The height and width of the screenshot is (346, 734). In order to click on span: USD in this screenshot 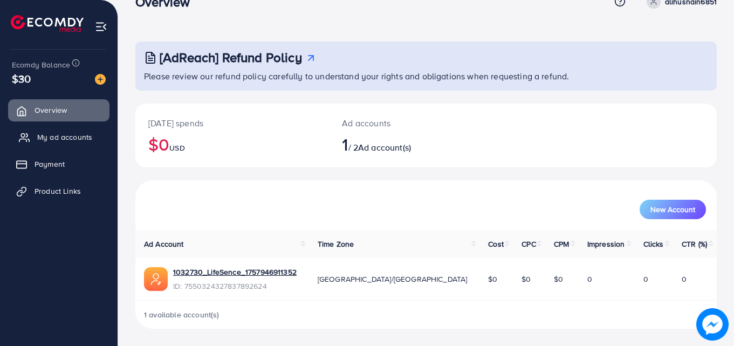, I will do `click(177, 148)`.